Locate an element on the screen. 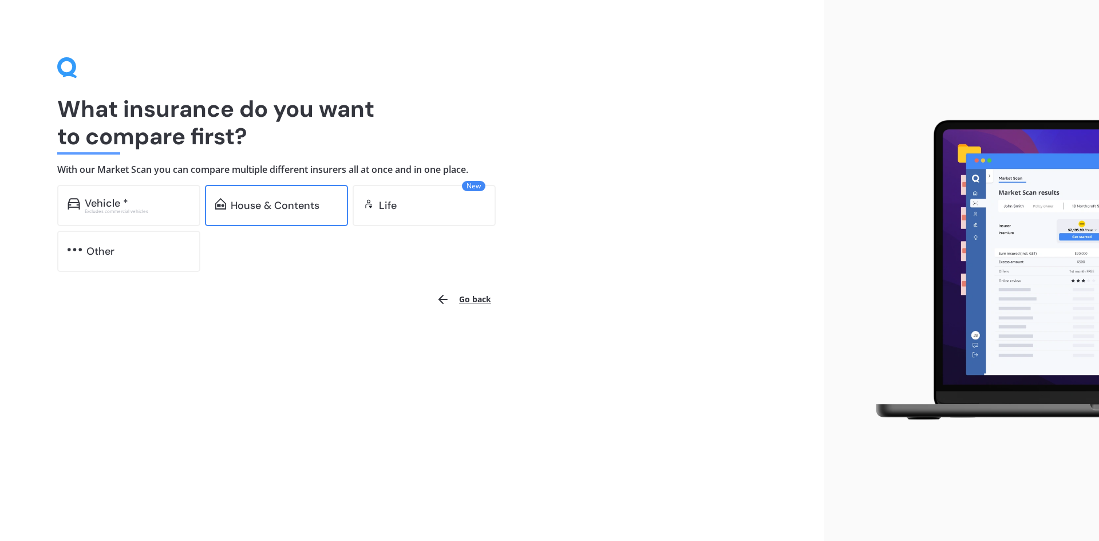  div: Vehicle * is located at coordinates (106, 203).